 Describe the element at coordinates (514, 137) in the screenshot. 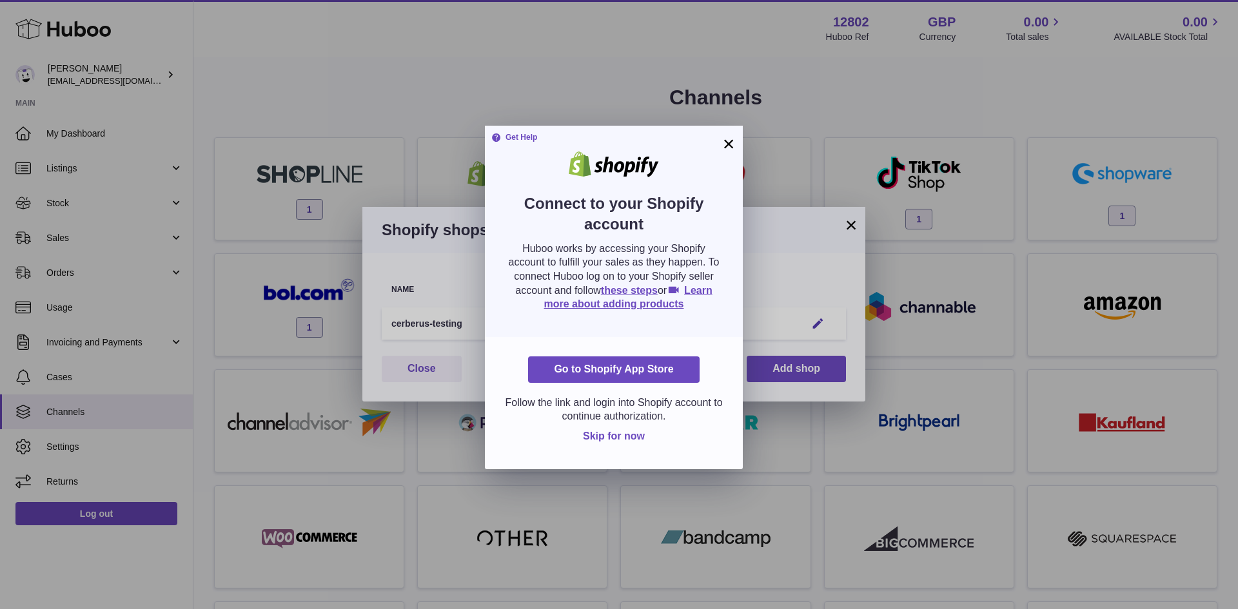

I see `strong: Get Help` at that location.